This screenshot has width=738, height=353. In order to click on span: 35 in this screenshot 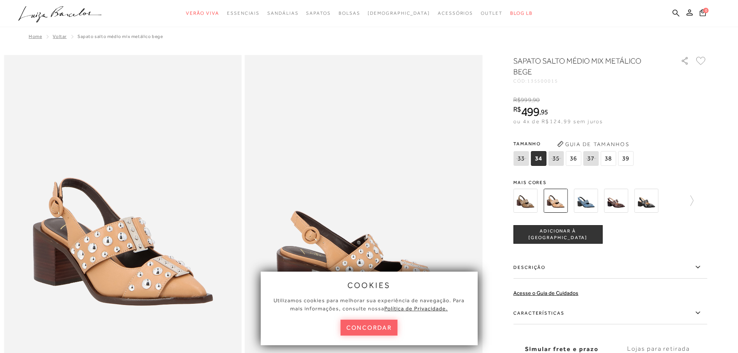, I will do `click(556, 158)`.